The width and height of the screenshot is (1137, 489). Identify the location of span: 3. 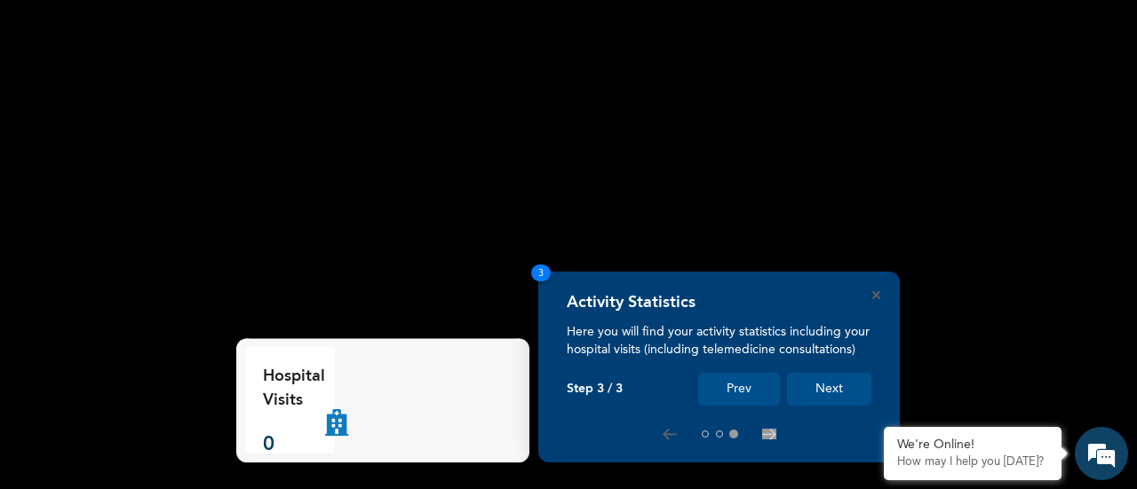
(541, 273).